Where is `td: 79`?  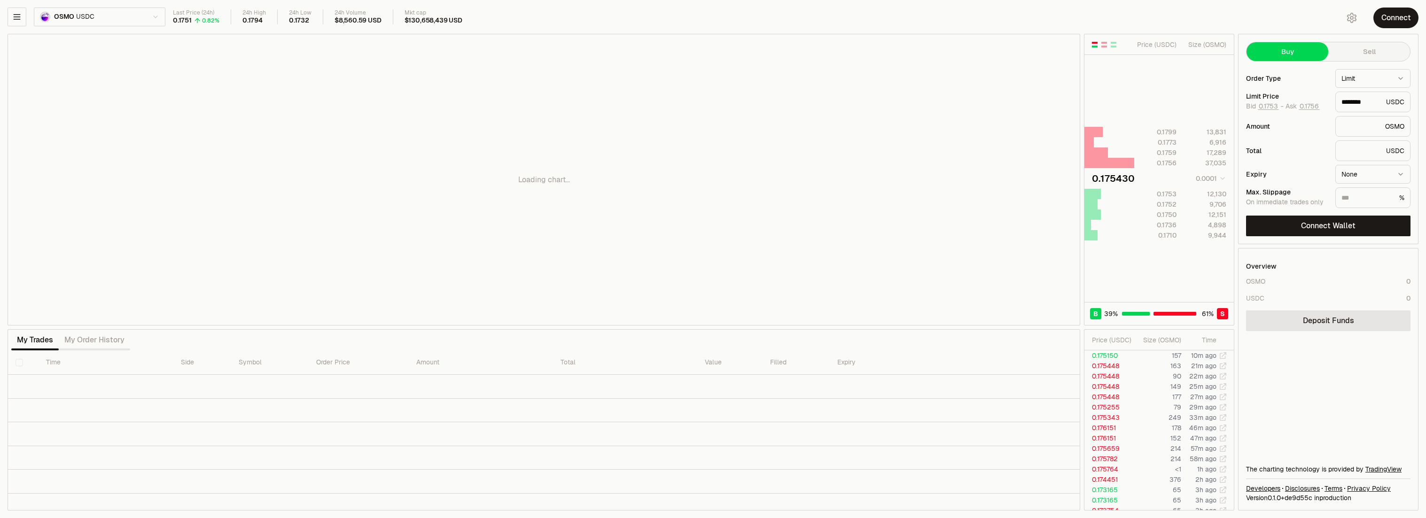
td: 79 is located at coordinates (1158, 407).